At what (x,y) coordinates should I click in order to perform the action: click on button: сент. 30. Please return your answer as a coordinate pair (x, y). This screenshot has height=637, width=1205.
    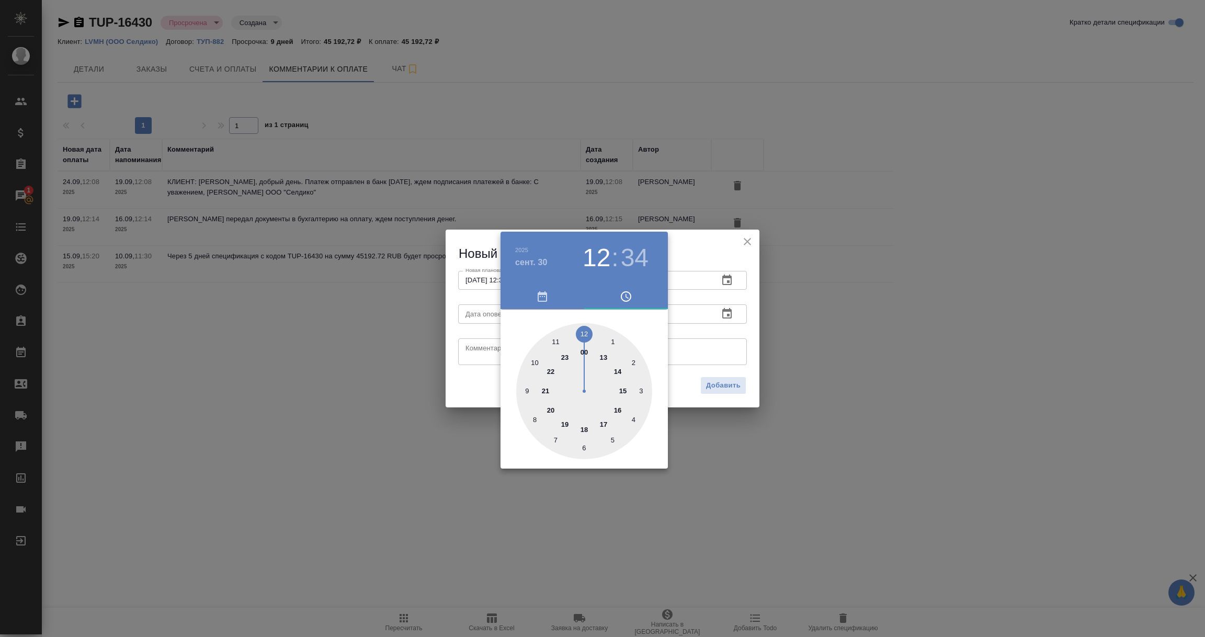
    Looking at the image, I should click on (531, 262).